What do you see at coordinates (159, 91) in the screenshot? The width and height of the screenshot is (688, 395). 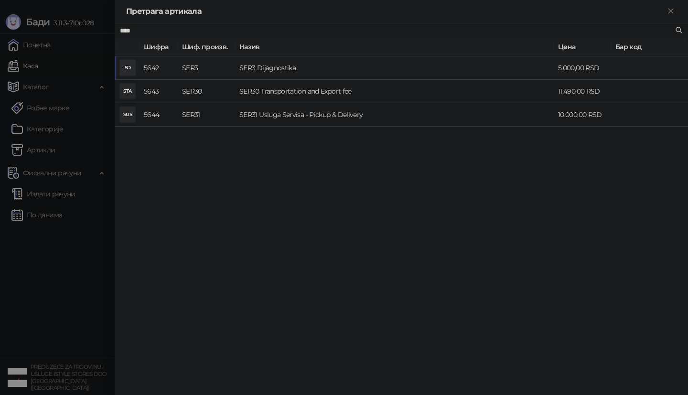 I see `td: 5643` at bounding box center [159, 91].